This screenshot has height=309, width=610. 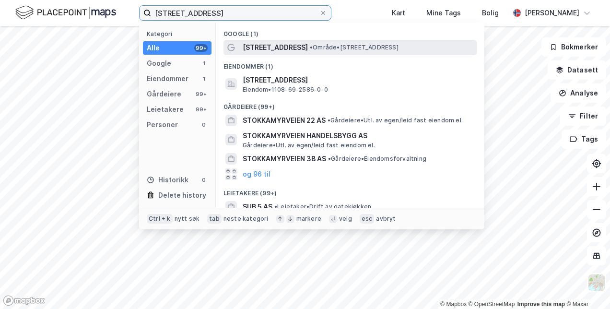 I want to click on button: og 96 til, so click(x=256, y=174).